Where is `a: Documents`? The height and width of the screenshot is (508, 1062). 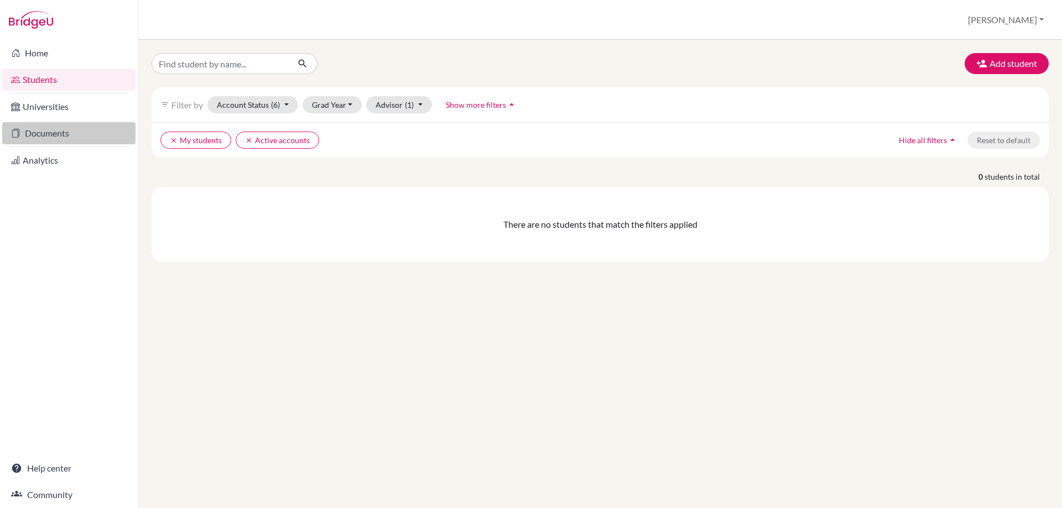 a: Documents is located at coordinates (69, 133).